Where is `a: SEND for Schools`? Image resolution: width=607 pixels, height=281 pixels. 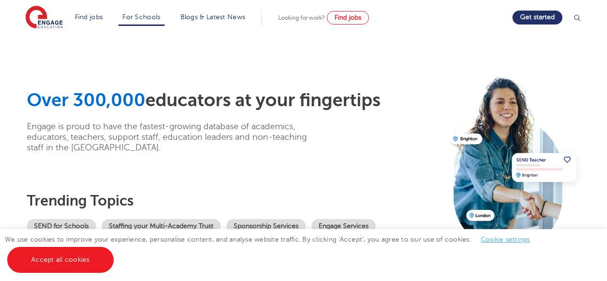 a: SEND for Schools is located at coordinates (61, 225).